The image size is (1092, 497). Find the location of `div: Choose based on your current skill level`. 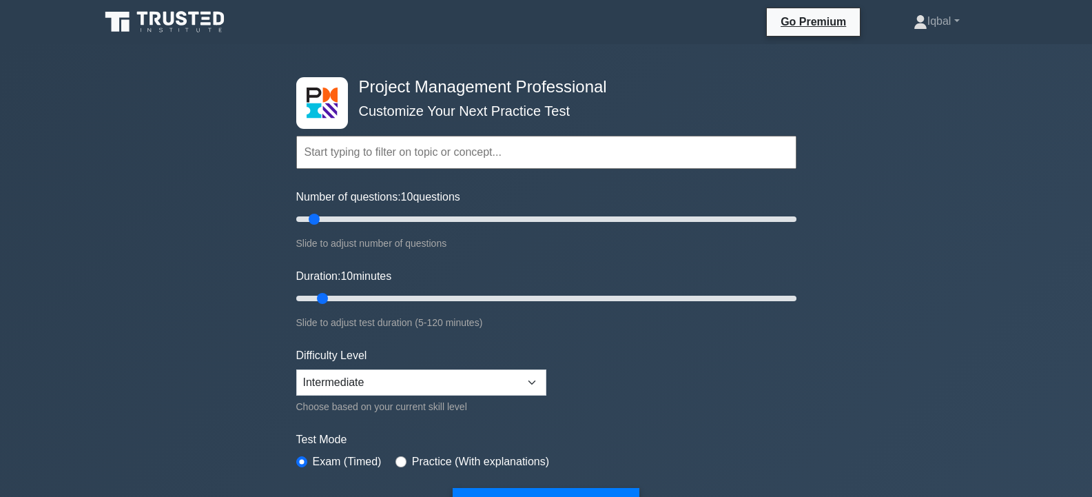

div: Choose based on your current skill level is located at coordinates (421, 407).